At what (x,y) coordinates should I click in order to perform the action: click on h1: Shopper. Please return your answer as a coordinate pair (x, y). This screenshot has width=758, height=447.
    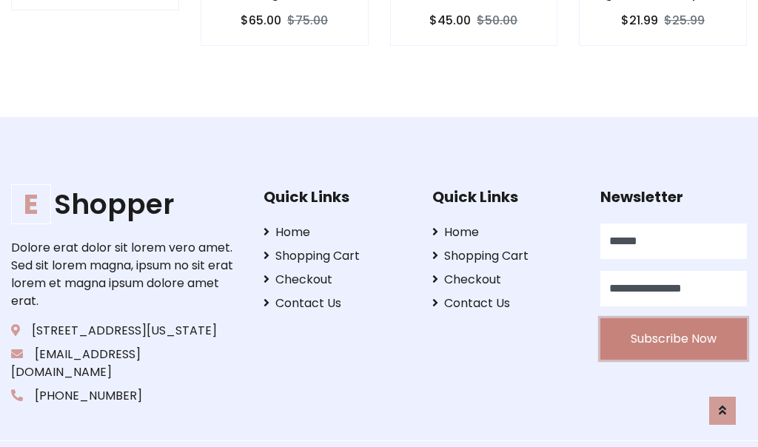
    Looking at the image, I should click on (126, 204).